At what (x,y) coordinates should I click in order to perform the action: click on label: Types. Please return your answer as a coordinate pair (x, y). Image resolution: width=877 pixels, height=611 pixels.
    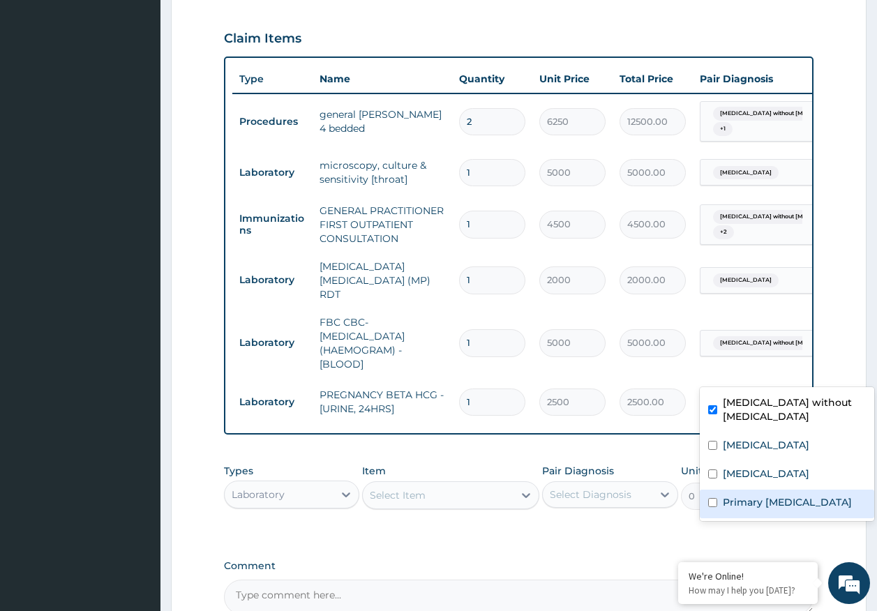
    Looking at the image, I should click on (239, 471).